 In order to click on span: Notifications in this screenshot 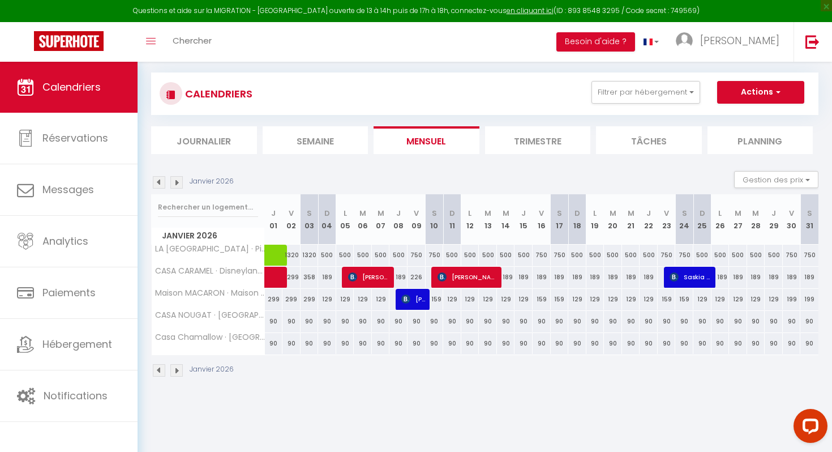, I will do `click(75, 395)`.